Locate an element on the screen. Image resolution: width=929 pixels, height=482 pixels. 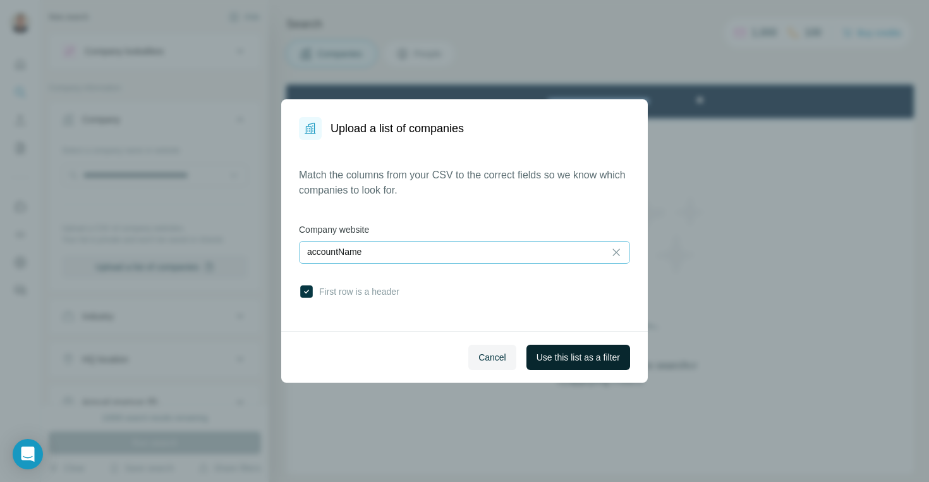
h1: Upload a list of companies is located at coordinates (397, 128).